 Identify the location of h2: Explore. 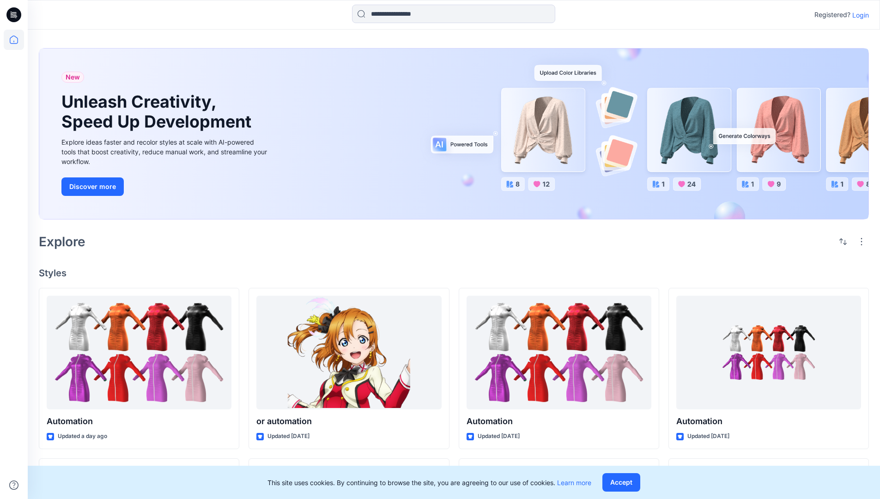
(62, 242).